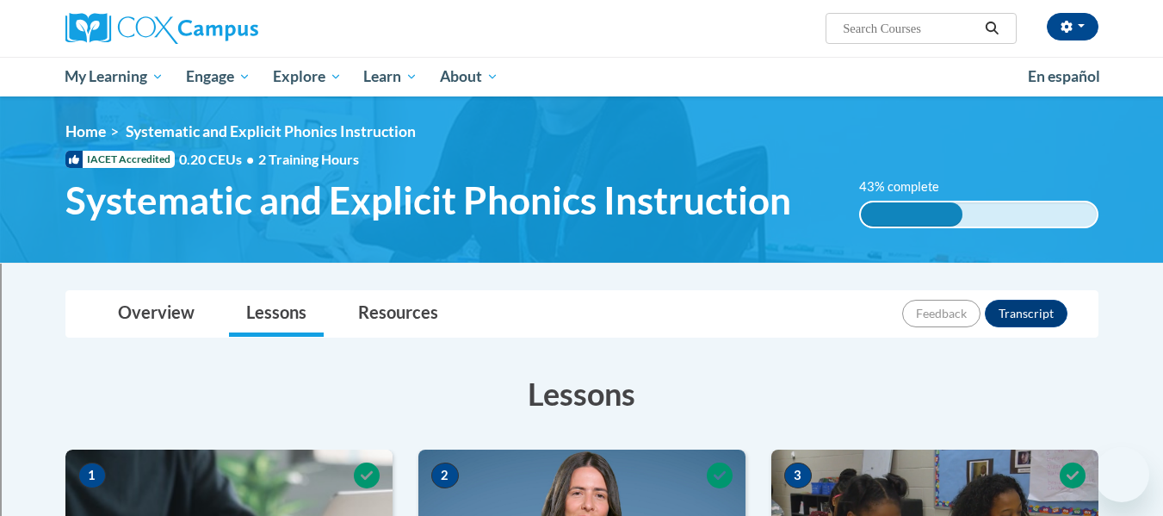 The height and width of the screenshot is (516, 1163). Describe the element at coordinates (910, 28) in the screenshot. I see `input: Search Courses` at that location.